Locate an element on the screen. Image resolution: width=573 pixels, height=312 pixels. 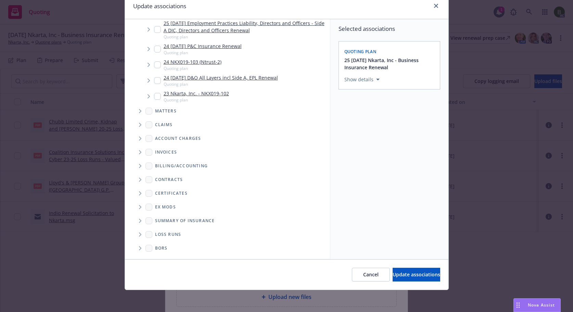
span: BORs is located at coordinates (161, 248).